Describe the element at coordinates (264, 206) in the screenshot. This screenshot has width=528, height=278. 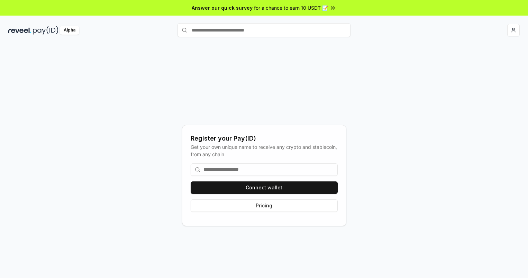
I see `button: Pricing` at that location.